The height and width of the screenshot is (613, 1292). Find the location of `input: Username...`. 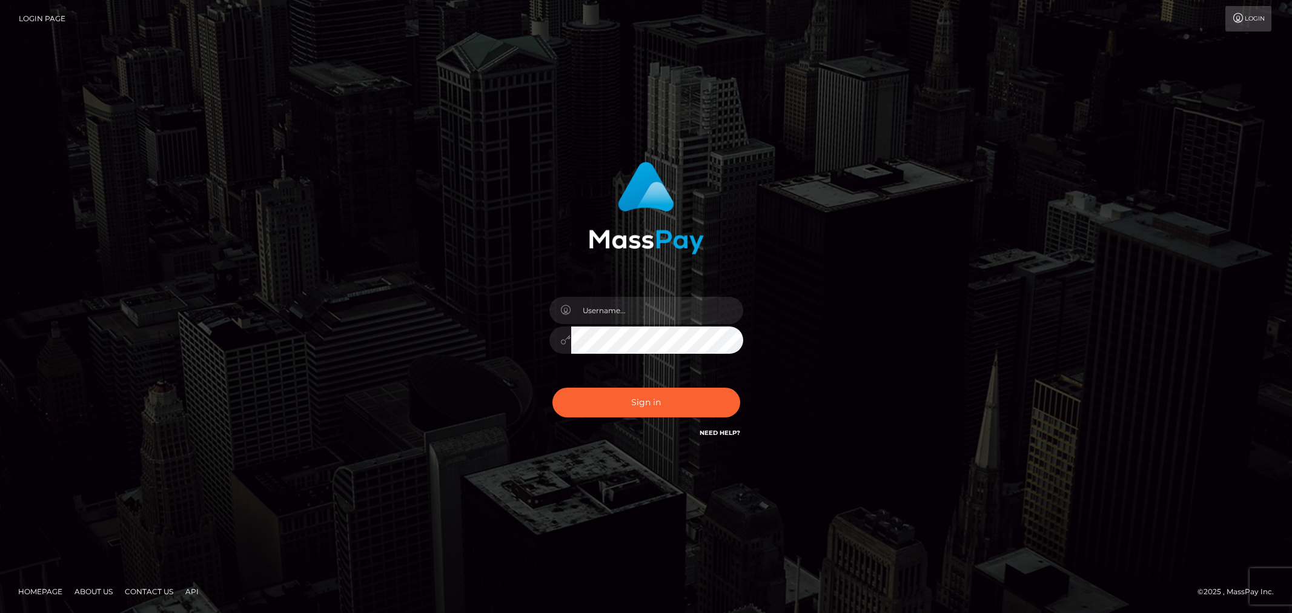

input: Username... is located at coordinates (657, 310).